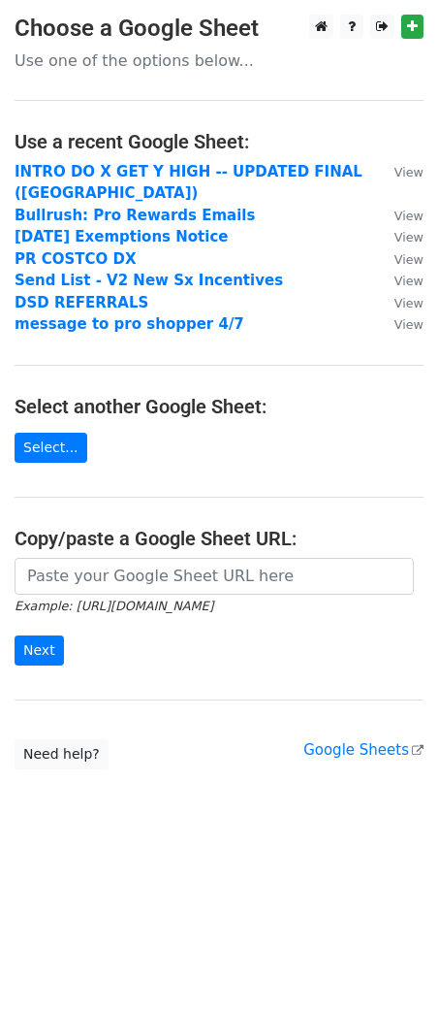 The height and width of the screenshot is (1010, 438). I want to click on h4: Select another Google Sheet:, so click(219, 406).